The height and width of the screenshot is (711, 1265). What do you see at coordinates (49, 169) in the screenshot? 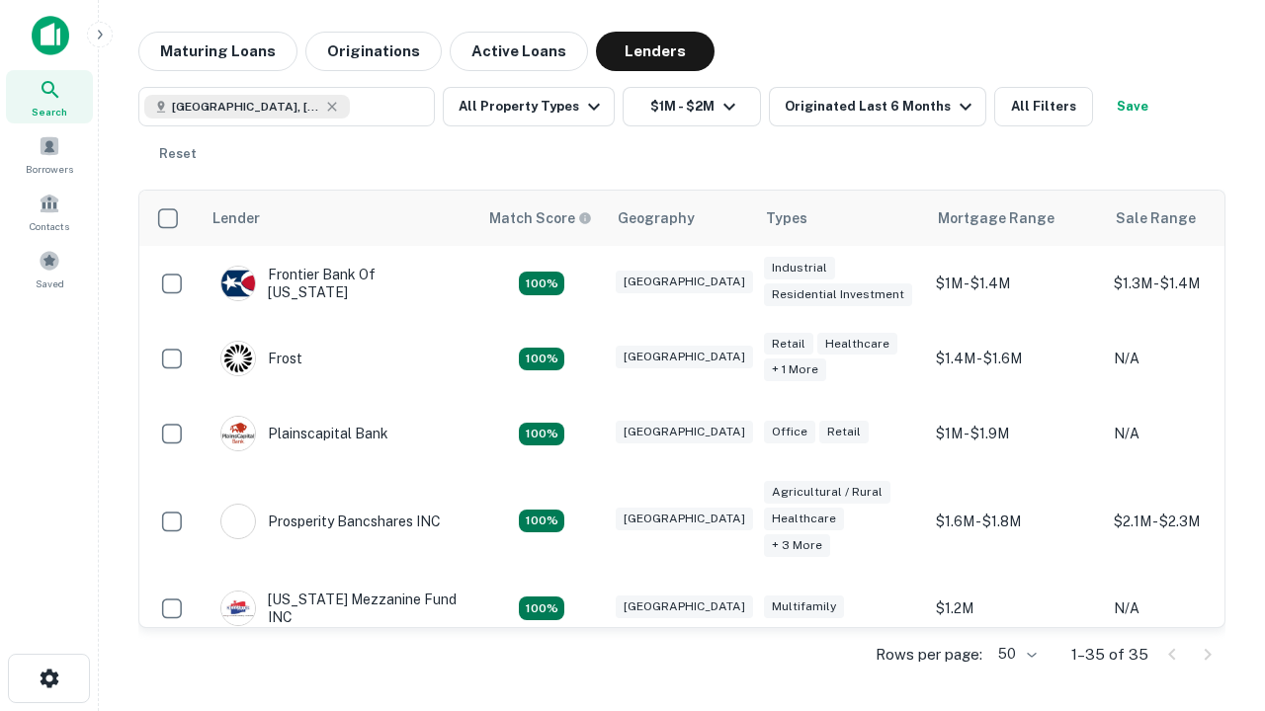
I see `span: Borrowers` at bounding box center [49, 169].